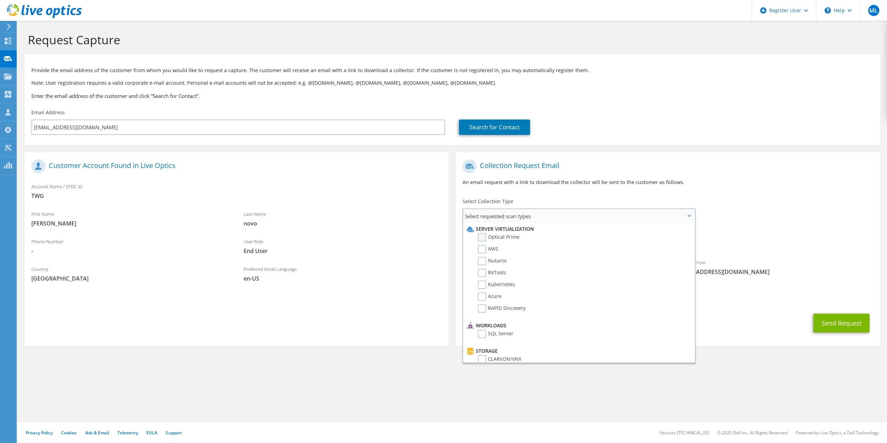  What do you see at coordinates (841, 323) in the screenshot?
I see `button: Send Request` at bounding box center [841, 323].